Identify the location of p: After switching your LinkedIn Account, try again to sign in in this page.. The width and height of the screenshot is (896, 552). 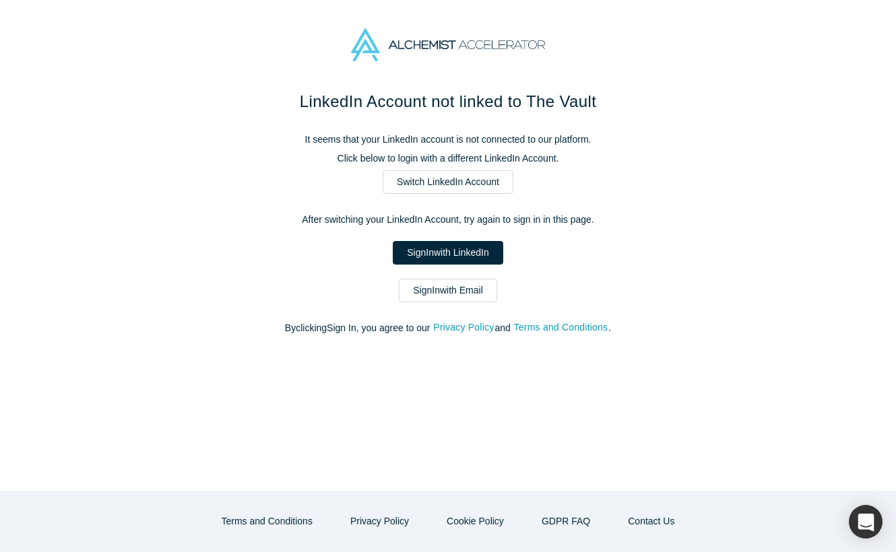
(448, 220).